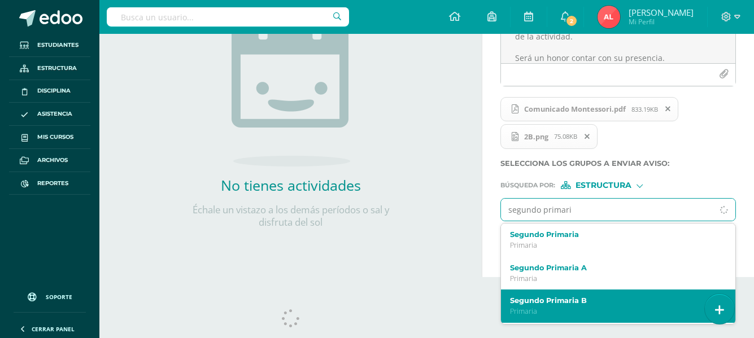  Describe the element at coordinates (50, 184) in the screenshot. I see `a: Reportes` at that location.